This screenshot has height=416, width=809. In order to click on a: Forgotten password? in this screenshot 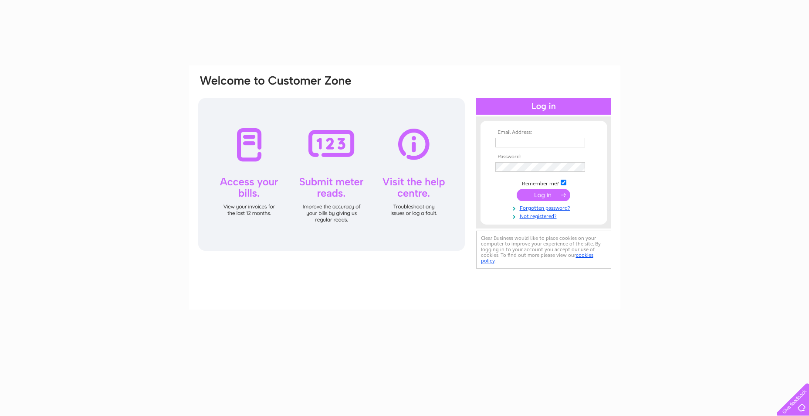, I will do `click(545, 207)`.